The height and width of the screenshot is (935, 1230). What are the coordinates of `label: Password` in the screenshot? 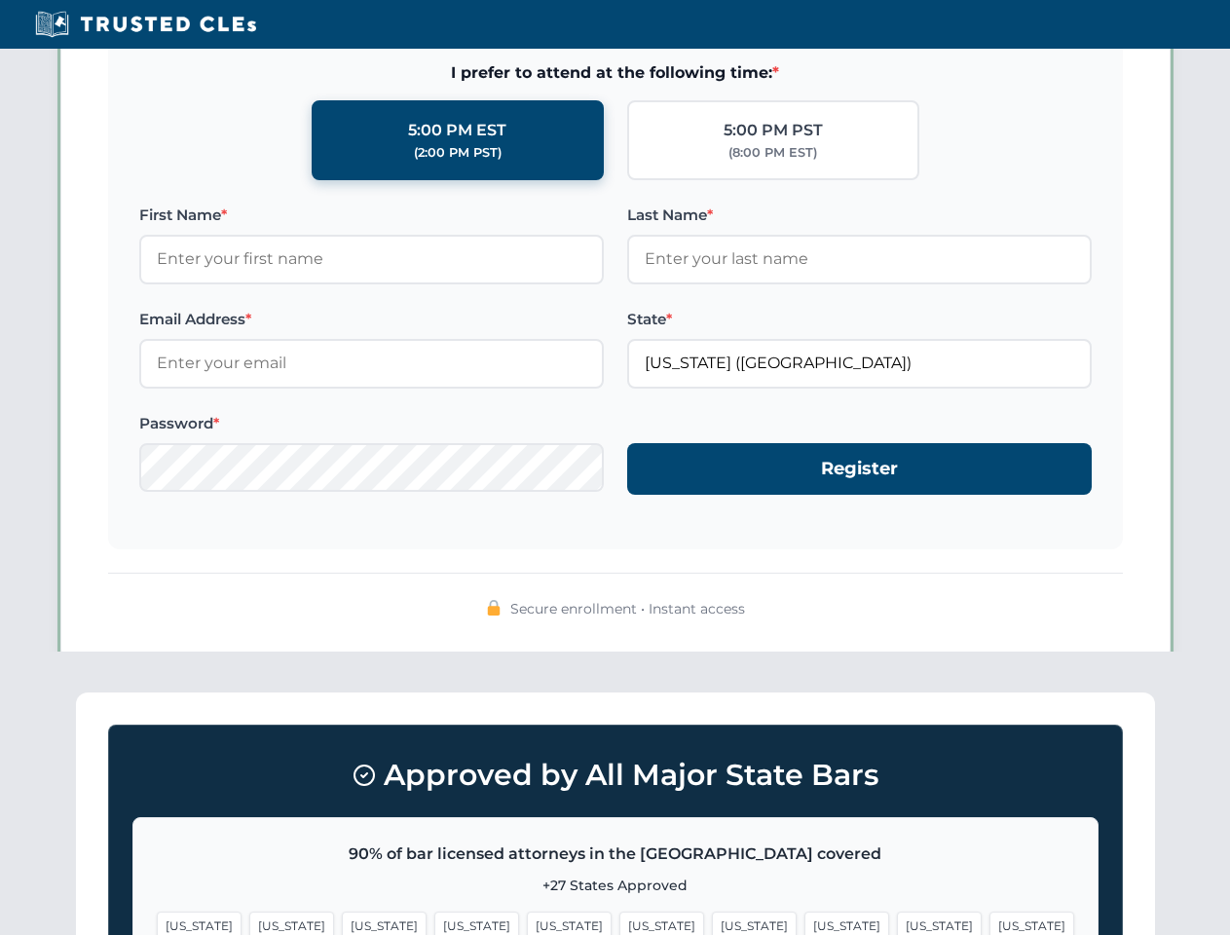 It's located at (371, 424).